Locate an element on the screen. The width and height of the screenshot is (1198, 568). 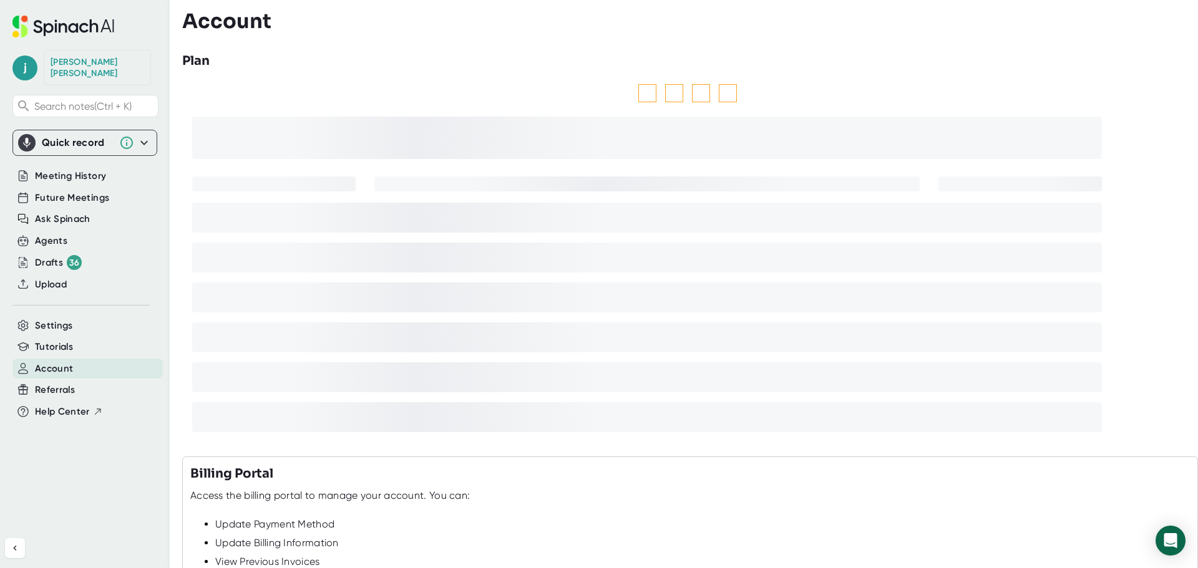
button: Upload is located at coordinates (51, 285).